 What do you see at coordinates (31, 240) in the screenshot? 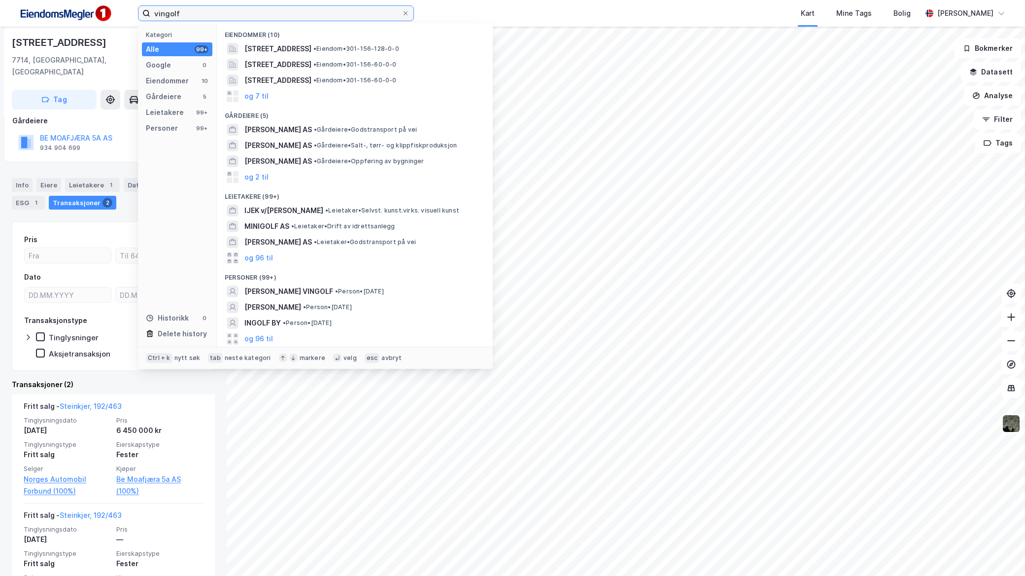
I see `div: Pris` at bounding box center [31, 240].